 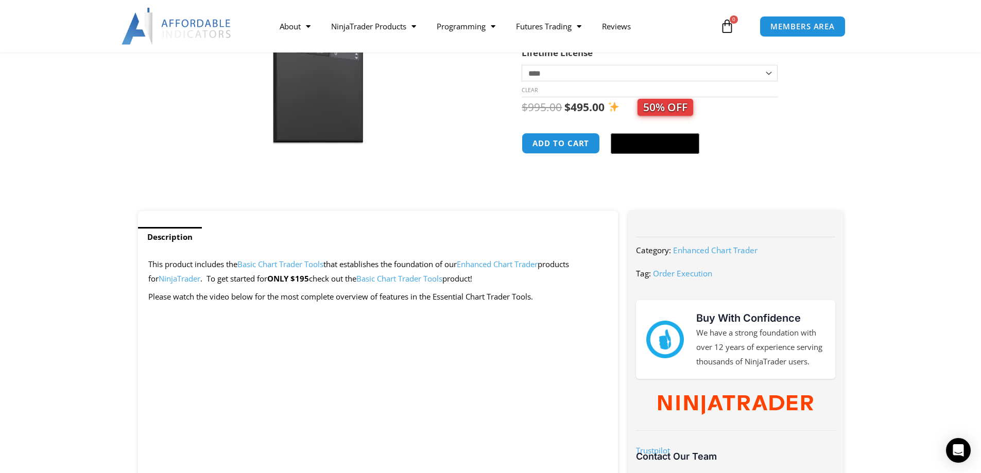 I want to click on nav: Menu, so click(x=493, y=26).